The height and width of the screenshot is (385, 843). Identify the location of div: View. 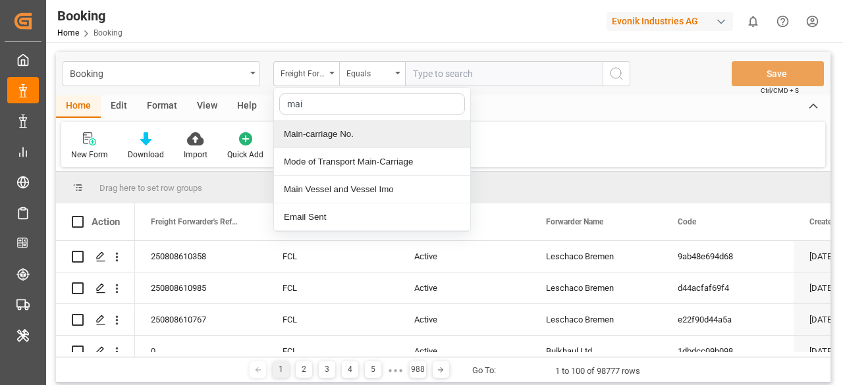
(207, 107).